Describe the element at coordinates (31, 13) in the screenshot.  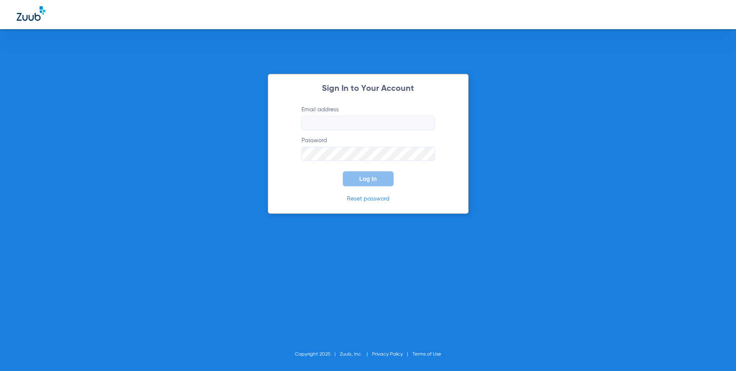
I see `img: Zuub Logo` at that location.